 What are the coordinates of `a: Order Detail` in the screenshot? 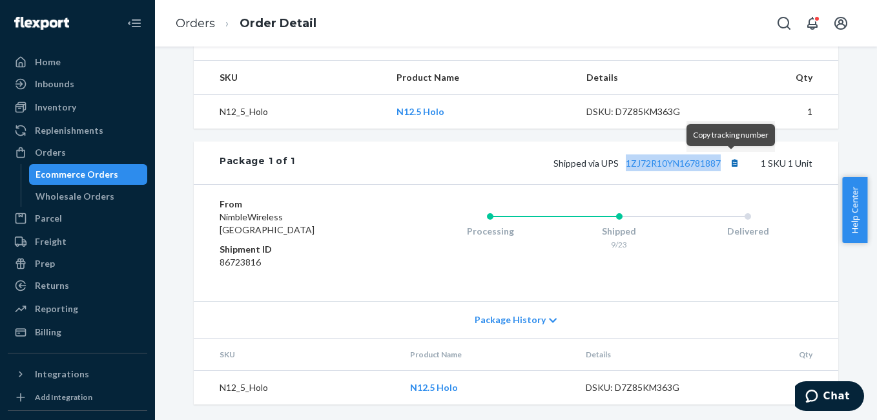 It's located at (278, 23).